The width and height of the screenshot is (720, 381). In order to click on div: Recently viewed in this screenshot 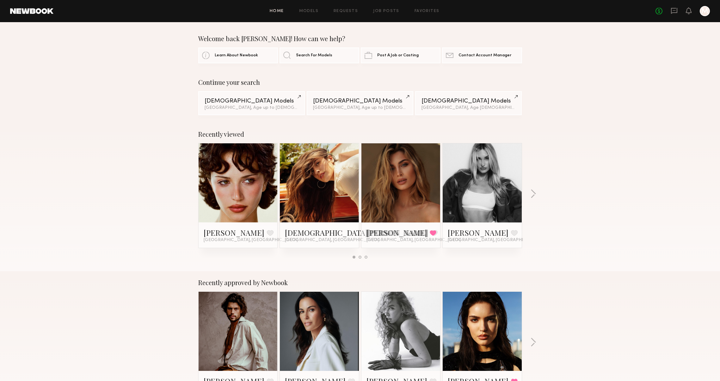, I will do `click(360, 134)`.